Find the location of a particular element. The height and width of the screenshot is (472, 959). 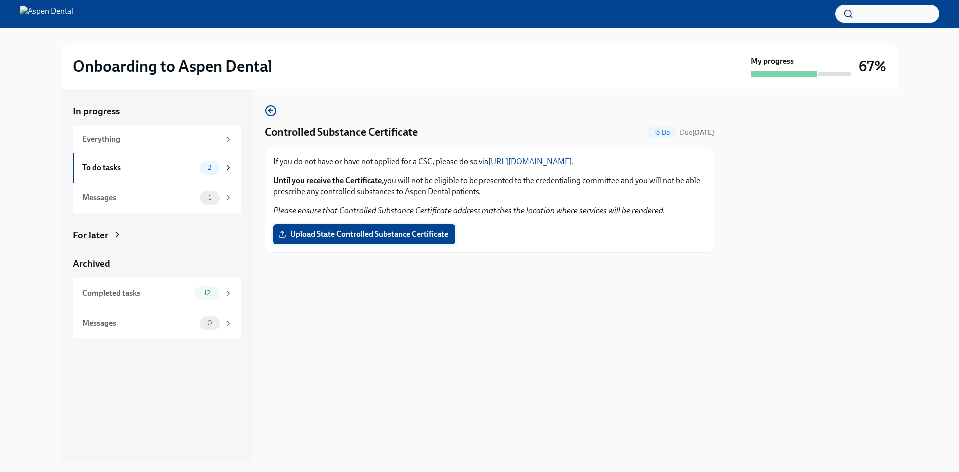

span: 0 is located at coordinates (210, 323).